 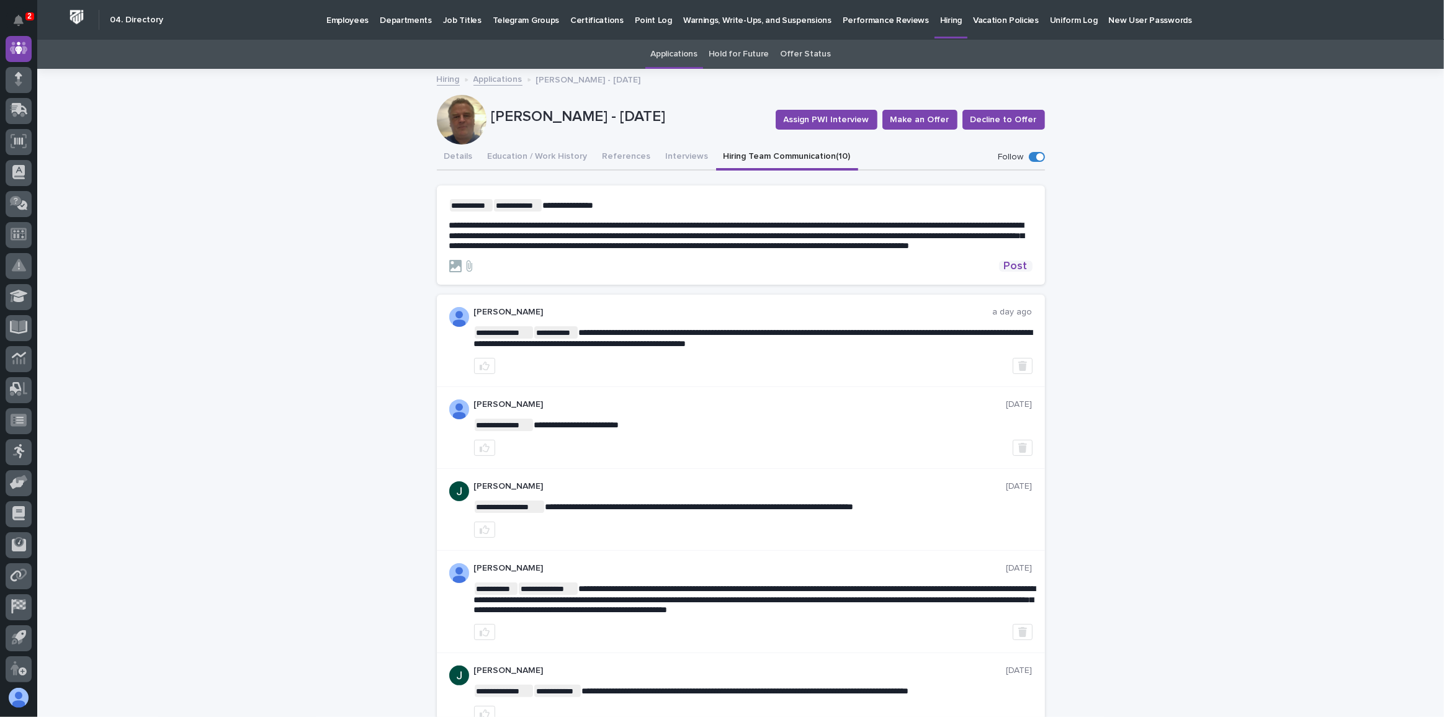 What do you see at coordinates (136, 20) in the screenshot?
I see `h2: 04. Directory` at bounding box center [136, 20].